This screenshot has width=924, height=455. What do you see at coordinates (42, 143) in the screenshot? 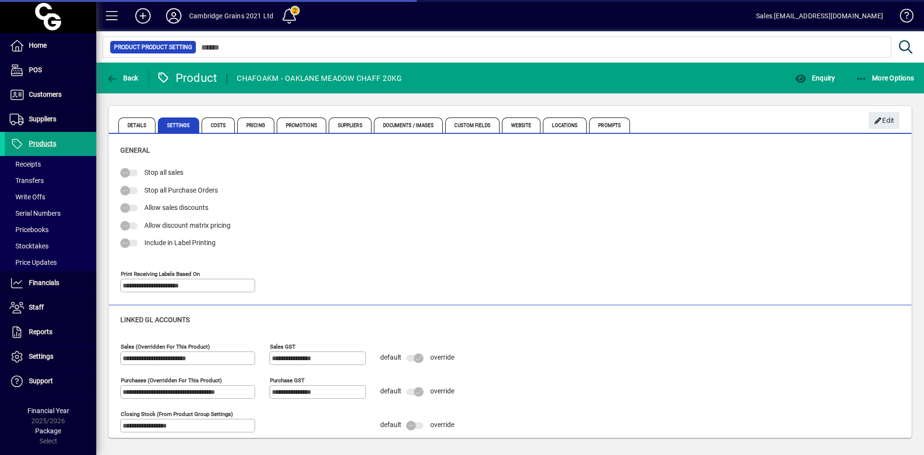
I see `span: Products` at bounding box center [42, 143].